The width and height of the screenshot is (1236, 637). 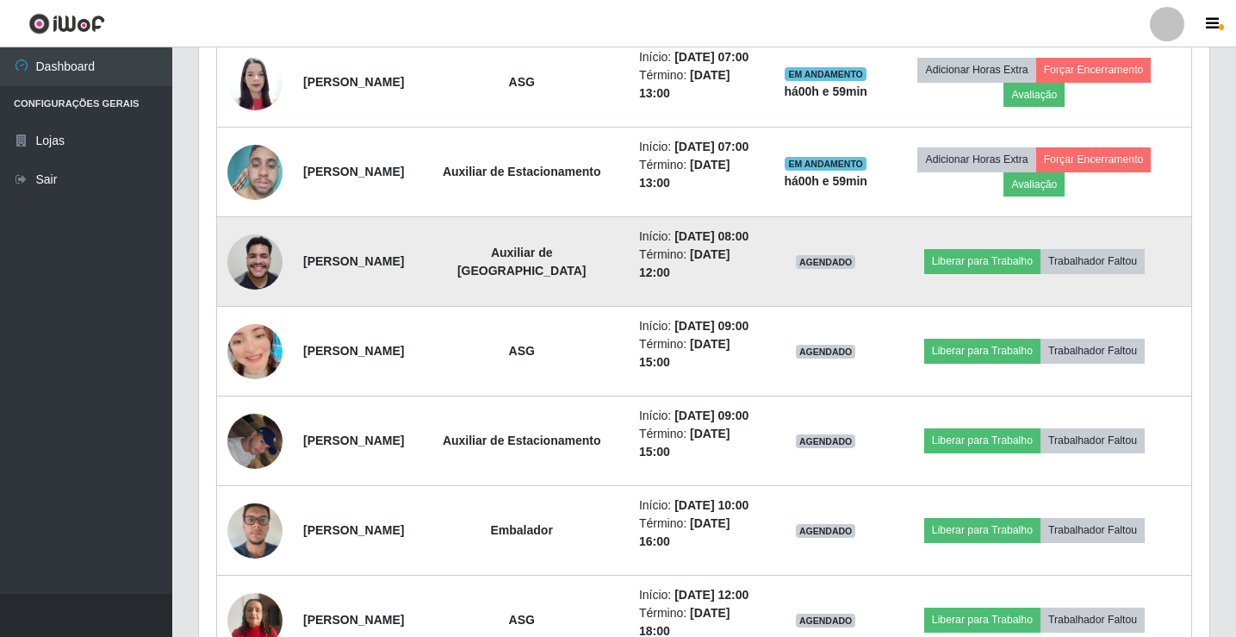 I want to click on img: CoreUI Logo, so click(x=66, y=23).